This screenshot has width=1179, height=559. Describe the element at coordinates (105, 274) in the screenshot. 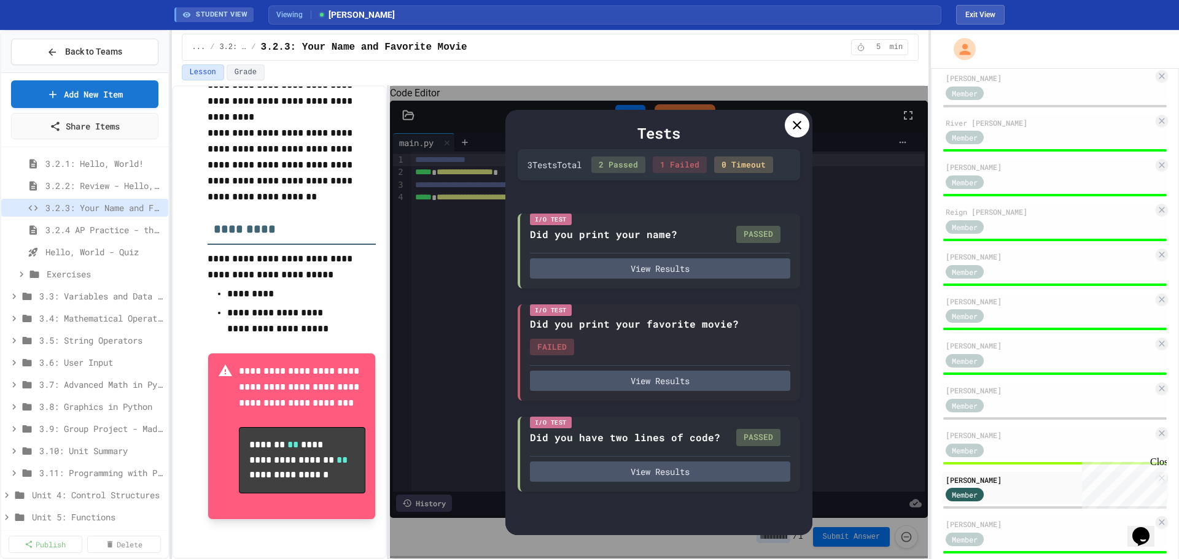

I see `span: Exercises` at that location.